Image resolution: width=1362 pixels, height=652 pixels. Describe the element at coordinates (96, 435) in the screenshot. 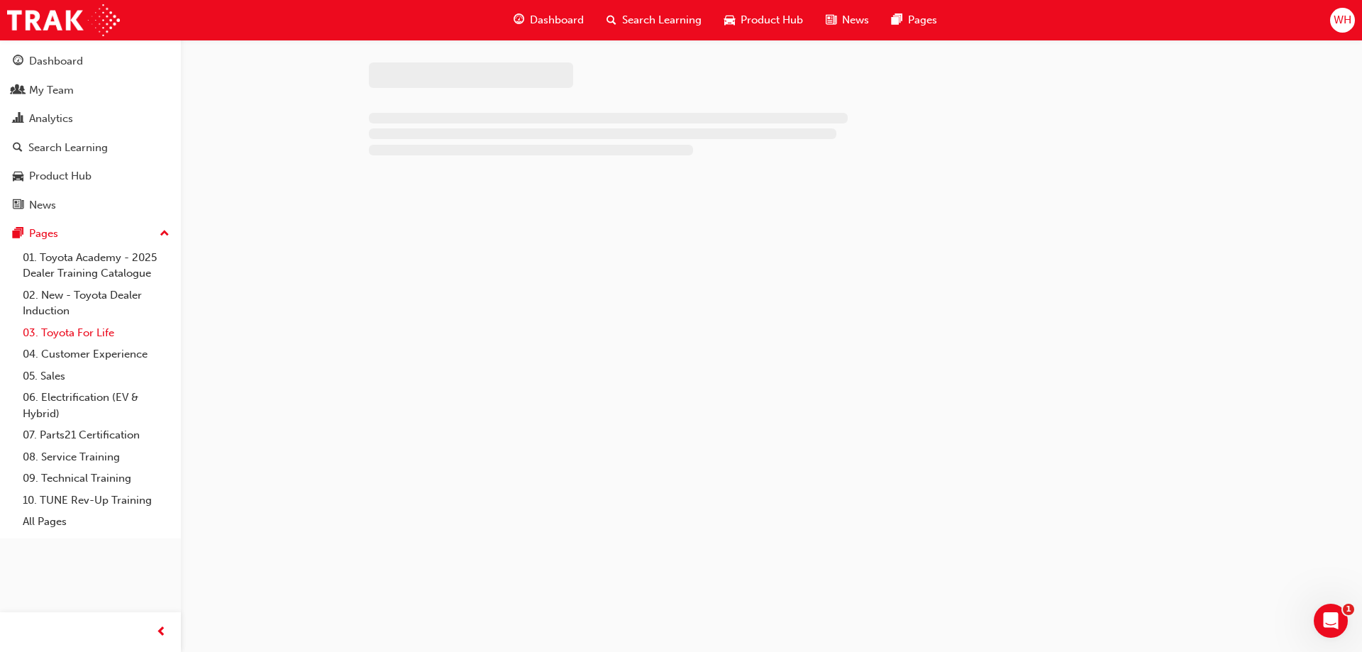

I see `a: 07. Parts21 Certification` at that location.